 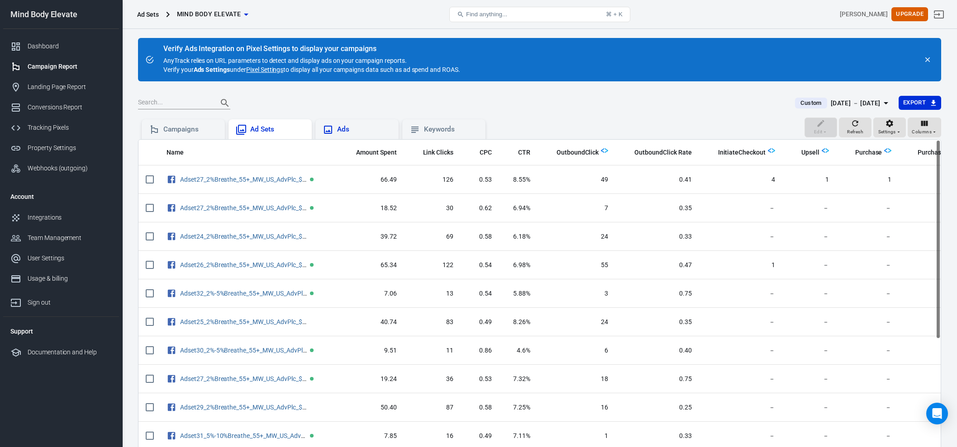 What do you see at coordinates (433, 294) in the screenshot?
I see `span: 13` at bounding box center [433, 294].